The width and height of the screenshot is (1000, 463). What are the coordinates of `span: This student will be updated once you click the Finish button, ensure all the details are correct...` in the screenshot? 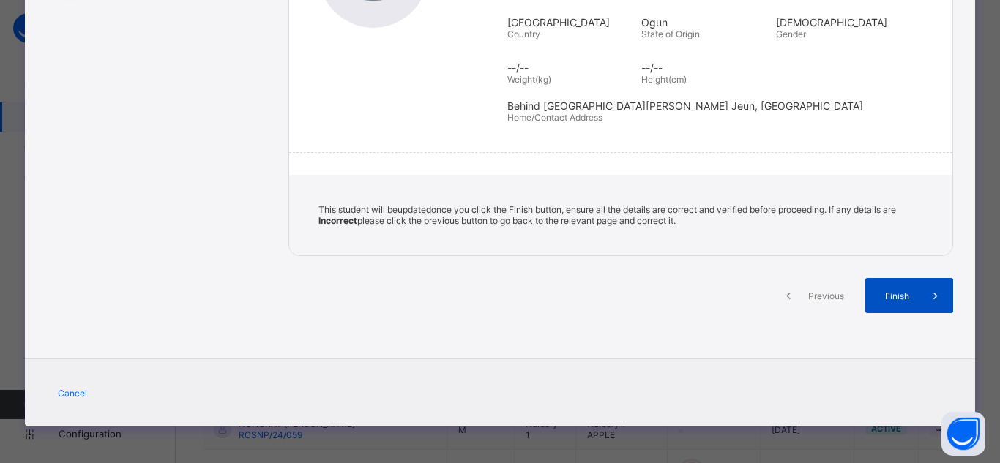 It's located at (607, 215).